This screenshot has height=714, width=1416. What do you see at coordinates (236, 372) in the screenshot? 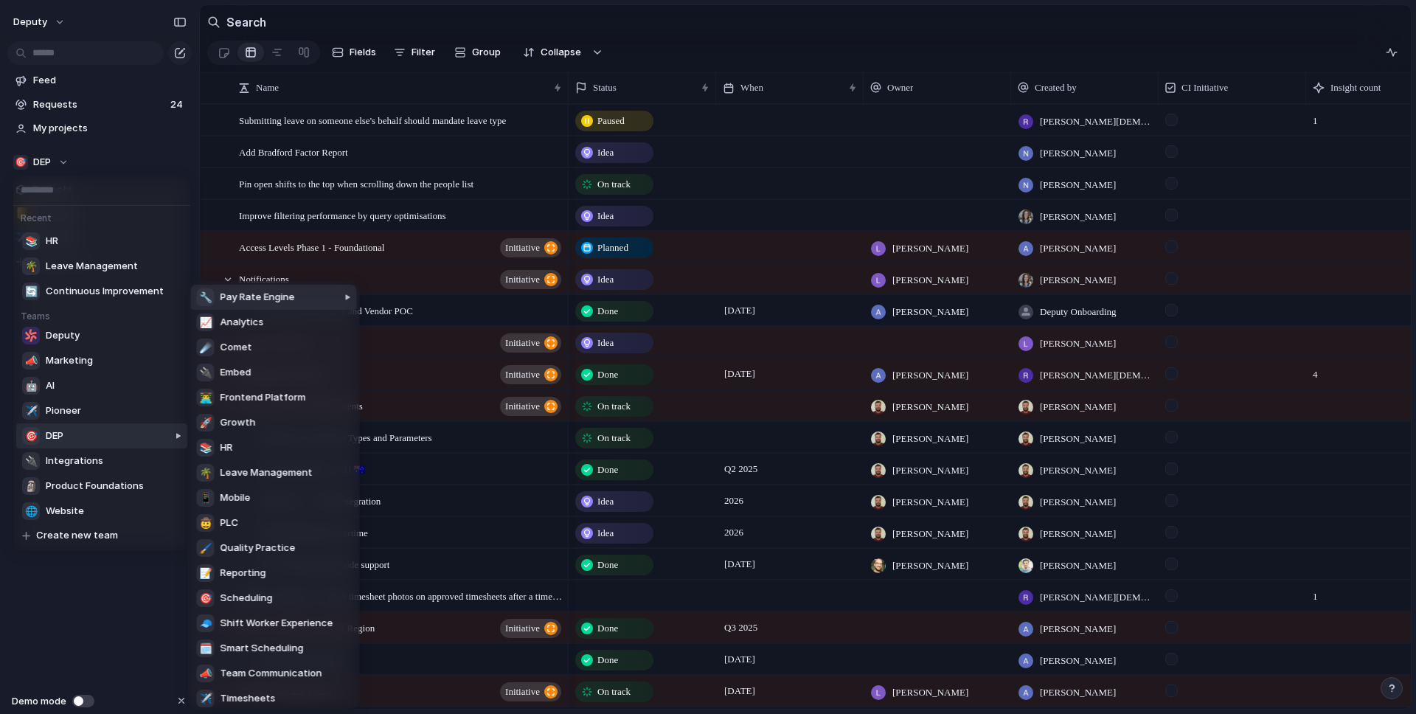
I see `span: Embed` at bounding box center [236, 372].